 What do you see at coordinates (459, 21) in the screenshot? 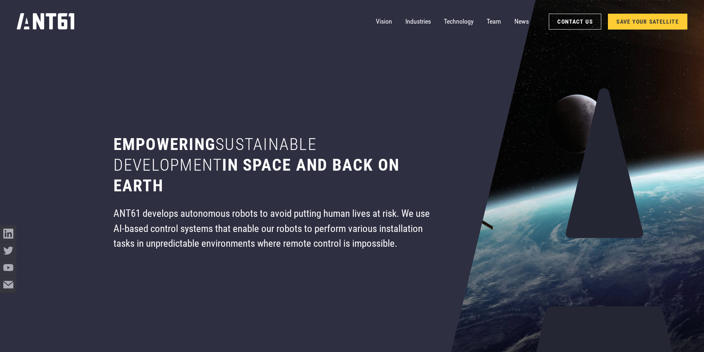
I see `a: Technology` at bounding box center [459, 21].